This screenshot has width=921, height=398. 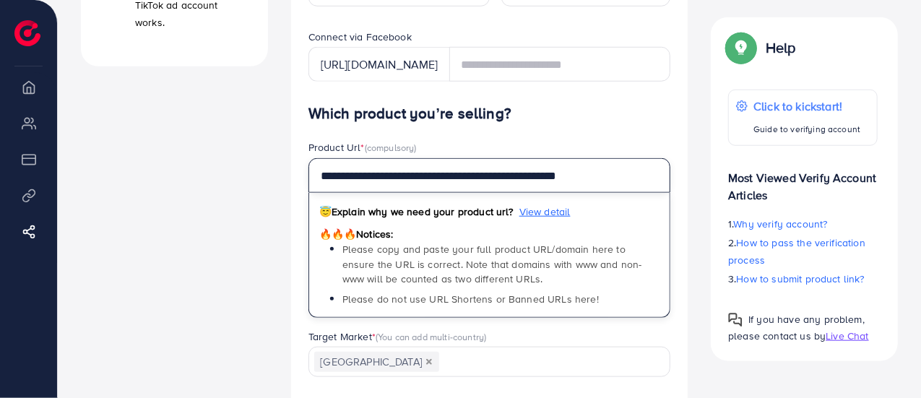 I want to click on label: Connect via Facebook, so click(x=360, y=37).